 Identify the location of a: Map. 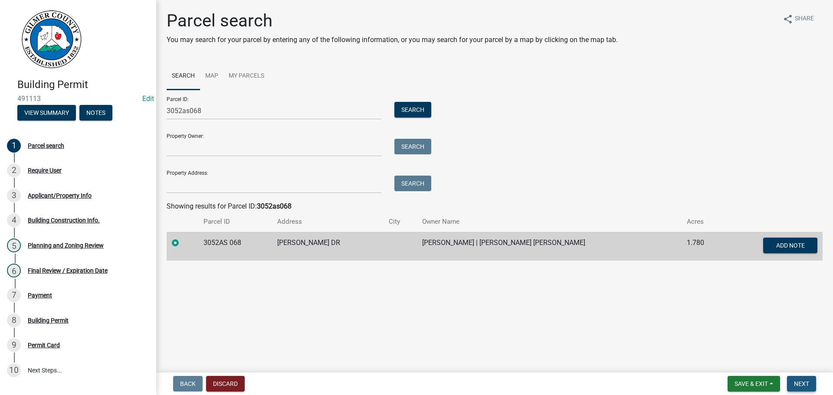
(212, 76).